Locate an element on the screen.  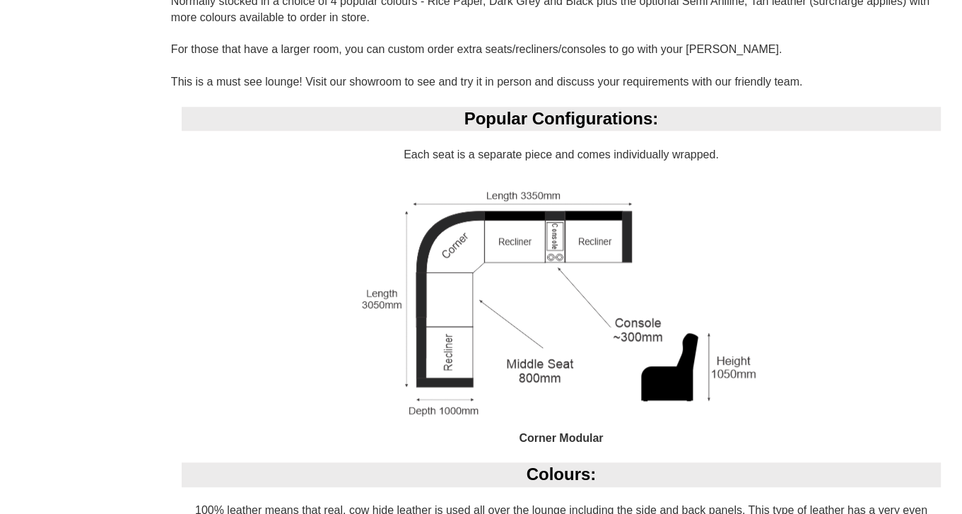
div: Each seat is a separate piece and comes individually wrapped. is located at coordinates (561, 285).